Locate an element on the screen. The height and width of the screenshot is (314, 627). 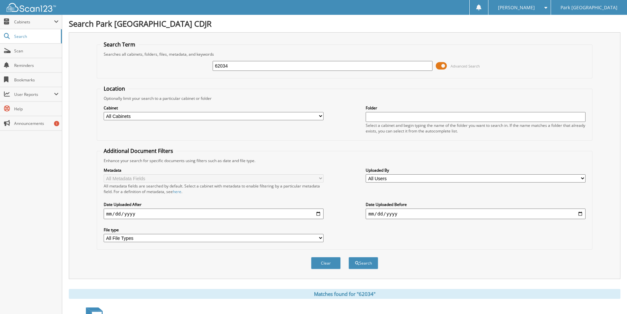
input: start is located at coordinates (214, 214).